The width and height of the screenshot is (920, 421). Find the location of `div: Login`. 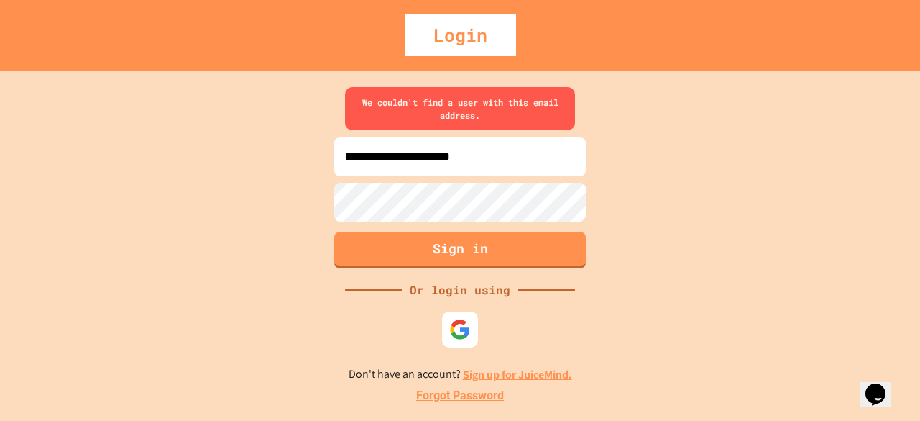

div: Login is located at coordinates (460, 35).